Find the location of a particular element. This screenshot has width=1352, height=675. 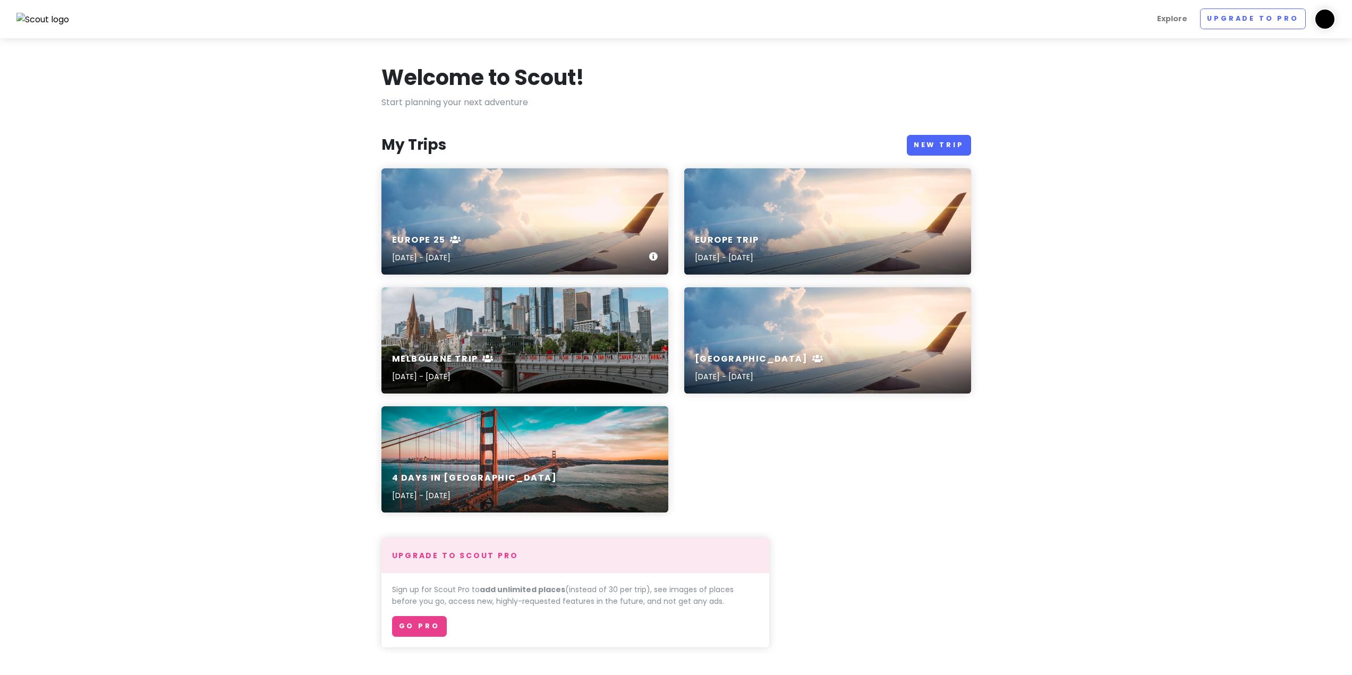

a: Upgrade to Pro is located at coordinates (1253, 19).